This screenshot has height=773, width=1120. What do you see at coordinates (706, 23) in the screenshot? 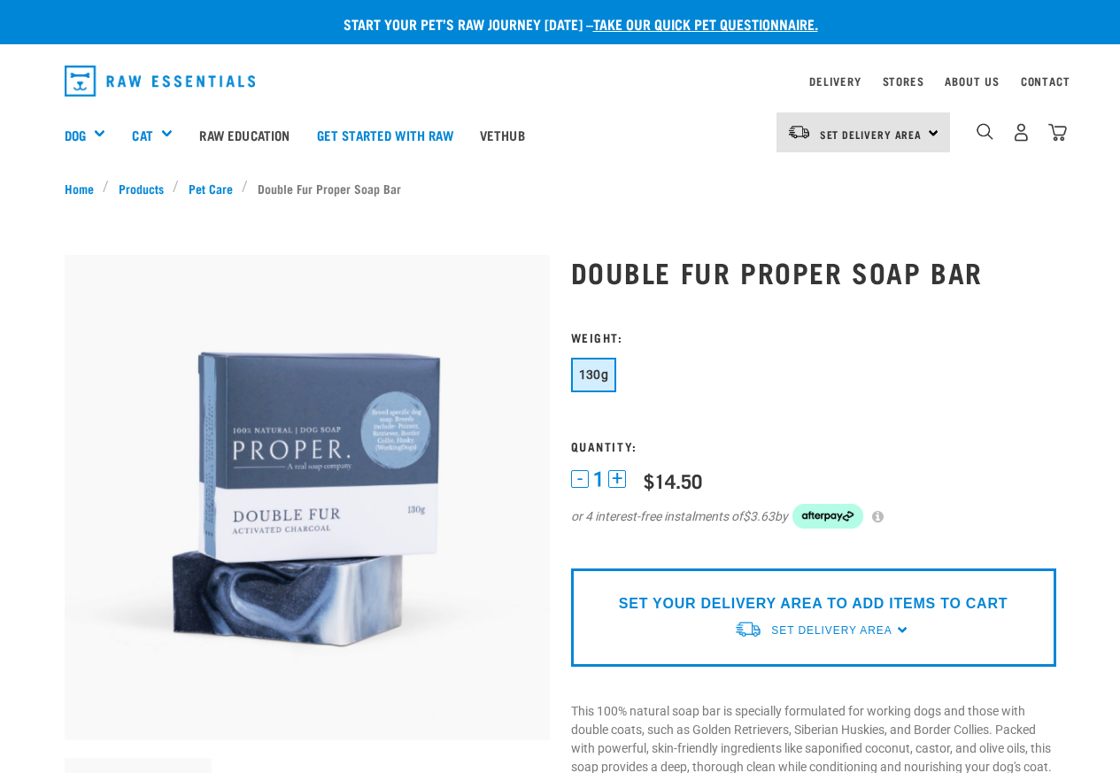
I see `a: take our quick pet questionnaire.` at bounding box center [706, 23].